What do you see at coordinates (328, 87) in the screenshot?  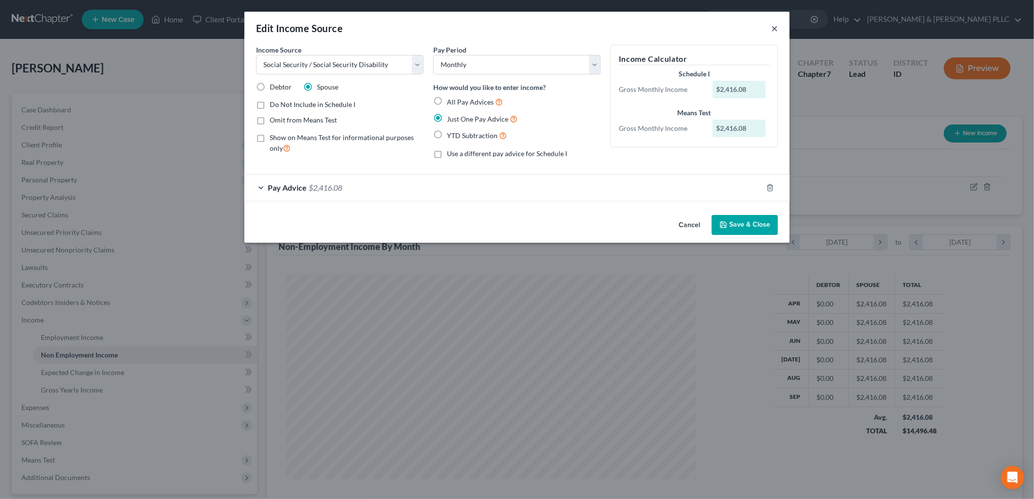 I see `span: Spouse` at bounding box center [328, 87].